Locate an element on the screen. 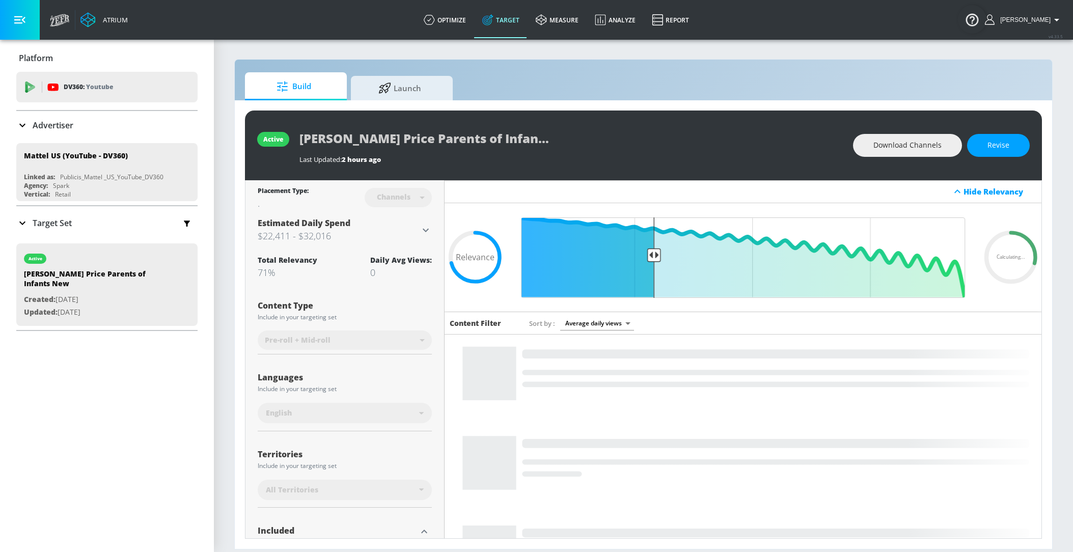  div: Territories is located at coordinates (345, 454).